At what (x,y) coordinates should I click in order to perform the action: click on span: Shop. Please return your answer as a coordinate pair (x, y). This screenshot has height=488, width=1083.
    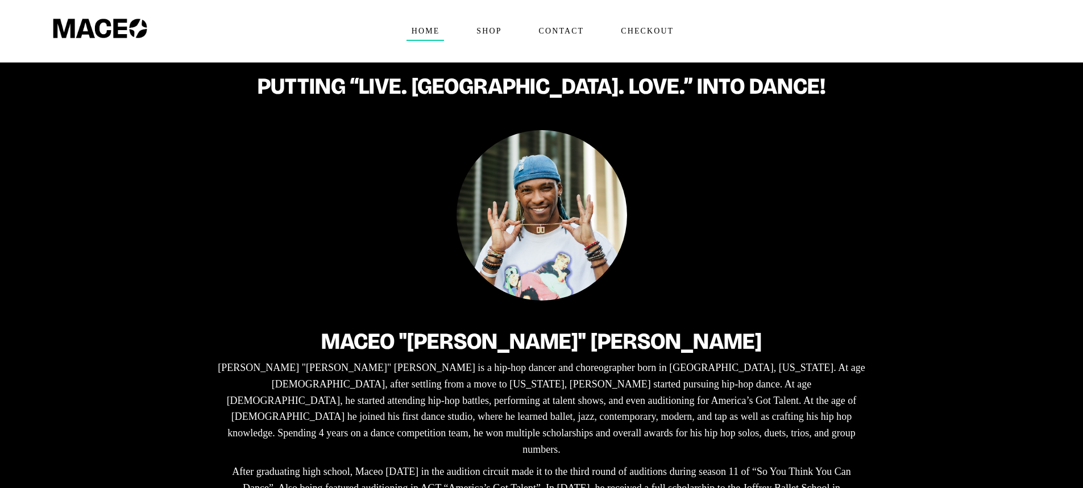
    Looking at the image, I should click on (488, 31).